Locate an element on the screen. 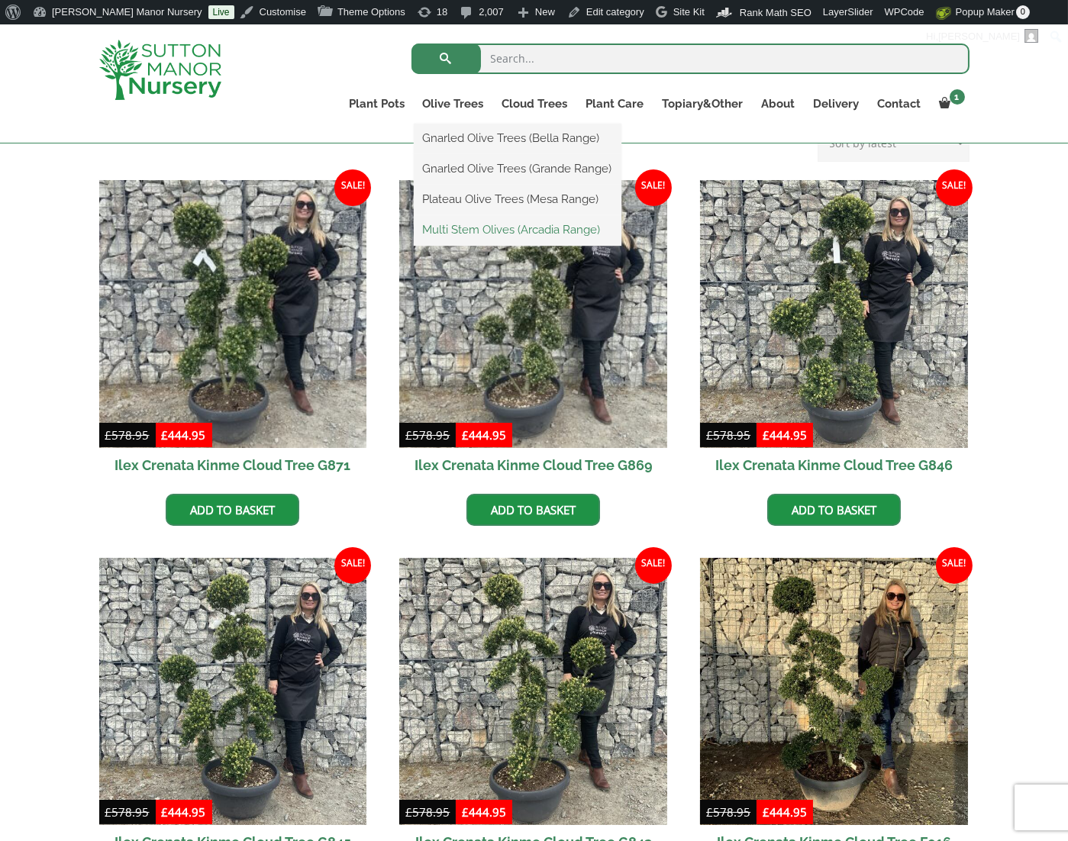 The image size is (1068, 841). a: Add to basket: “Ilex Crenata Kinme Cloud Tree G869” is located at coordinates (533, 510).